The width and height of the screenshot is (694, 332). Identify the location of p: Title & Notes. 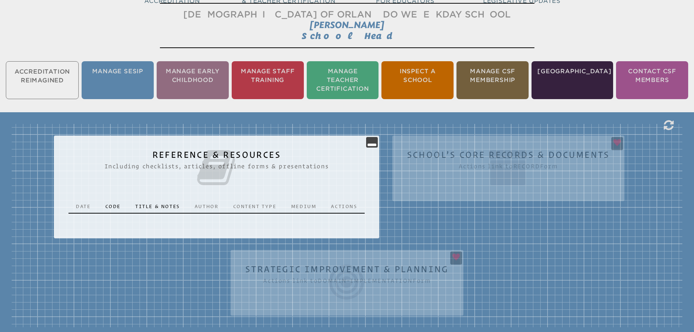
(157, 206).